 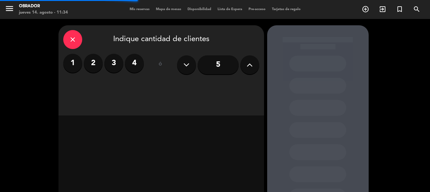 I want to click on label: 2, so click(x=93, y=63).